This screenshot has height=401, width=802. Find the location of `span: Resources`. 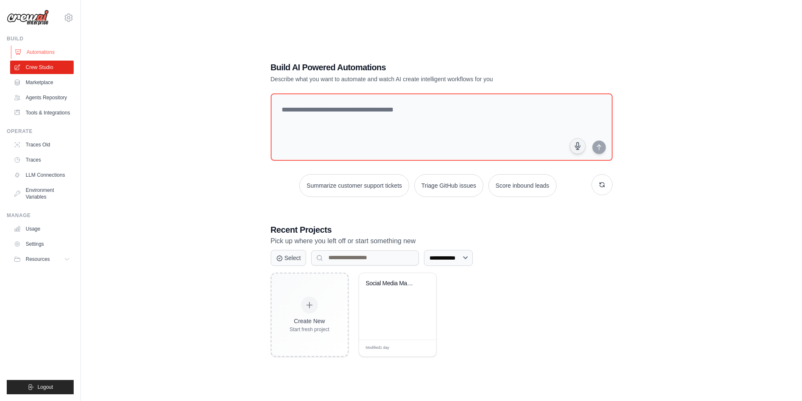

span: Resources is located at coordinates (37, 259).